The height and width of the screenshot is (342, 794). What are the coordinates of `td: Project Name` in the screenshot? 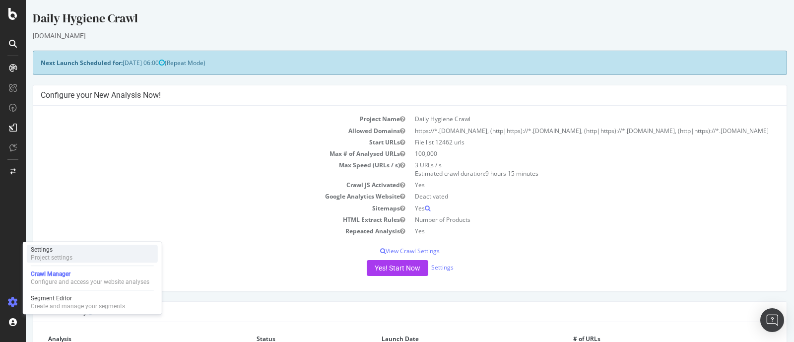 It's located at (200, 119).